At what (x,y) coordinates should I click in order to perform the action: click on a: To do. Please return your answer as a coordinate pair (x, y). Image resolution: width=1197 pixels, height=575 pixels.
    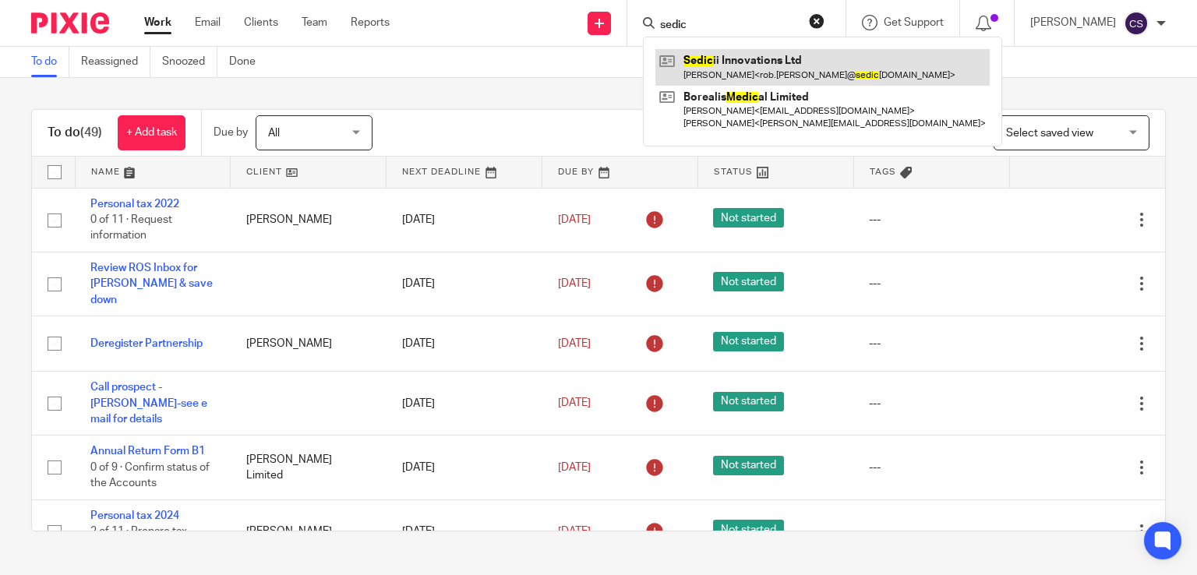
    Looking at the image, I should click on (50, 62).